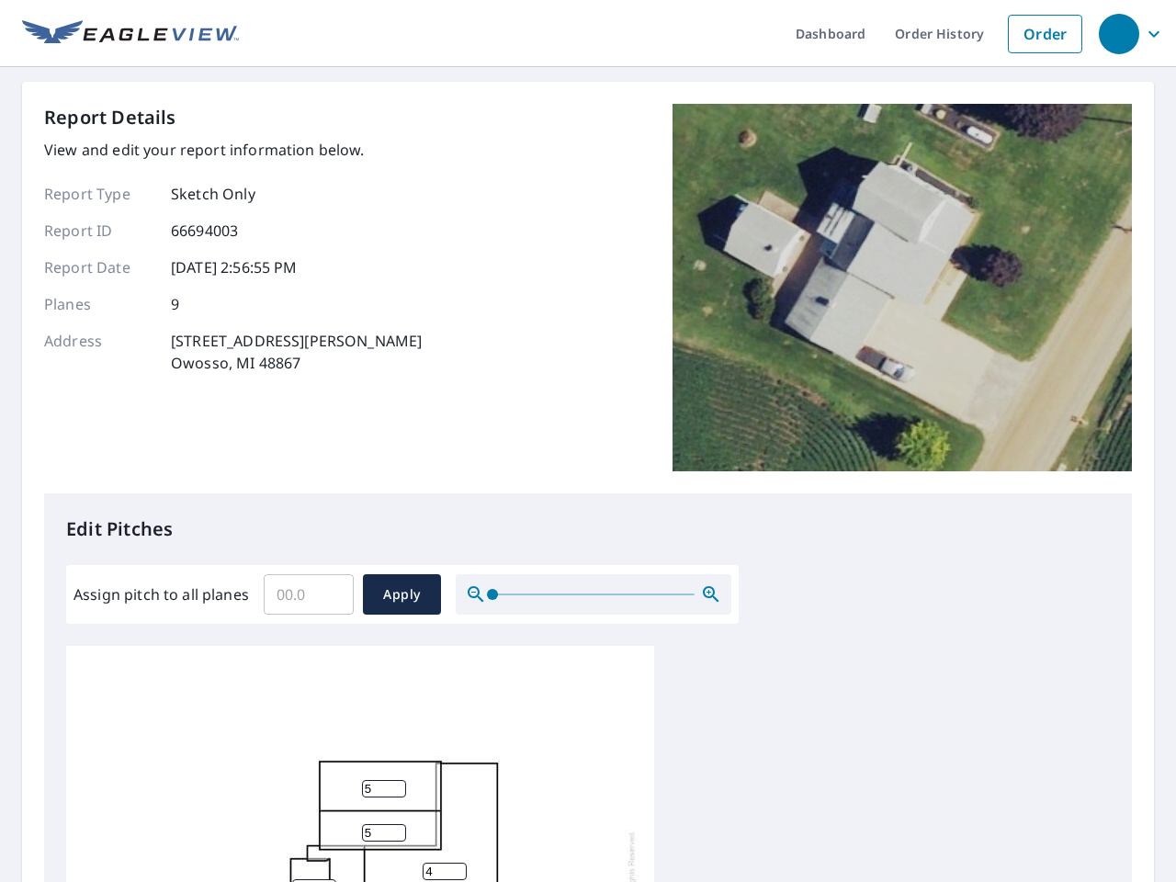  Describe the element at coordinates (161, 594) in the screenshot. I see `label: Assign pitch to all planes` at that location.